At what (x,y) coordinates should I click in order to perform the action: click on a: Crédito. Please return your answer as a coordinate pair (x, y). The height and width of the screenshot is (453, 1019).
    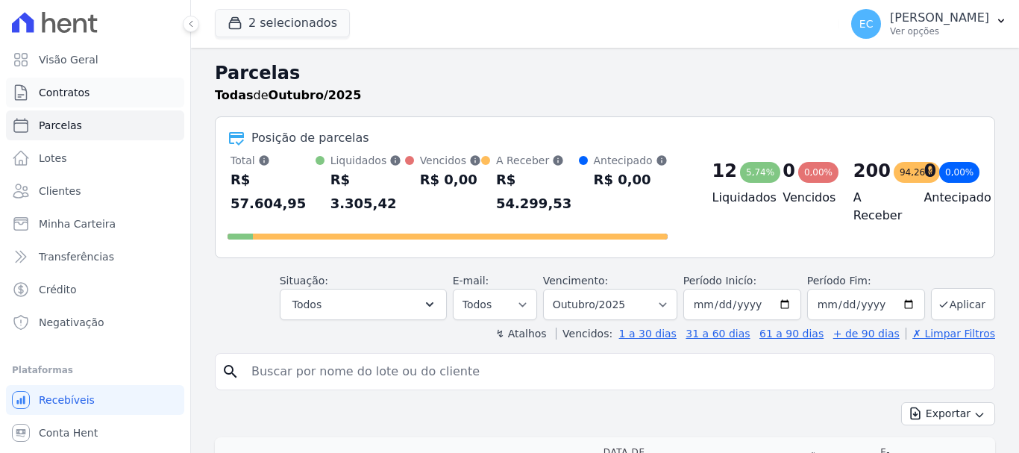
    Looking at the image, I should click on (95, 290).